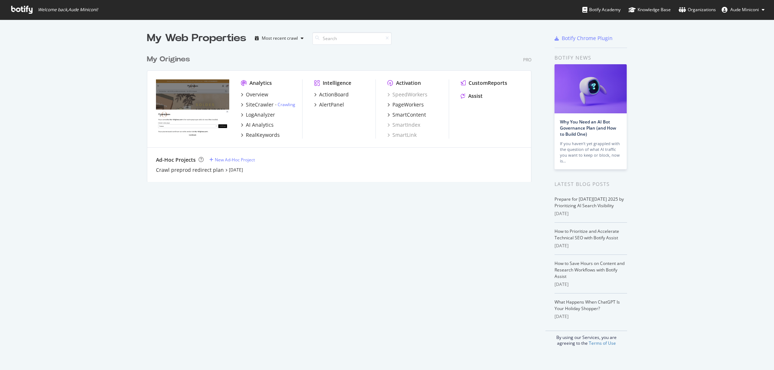  Describe the element at coordinates (331, 95) in the screenshot. I see `a: ActionBoard` at that location.